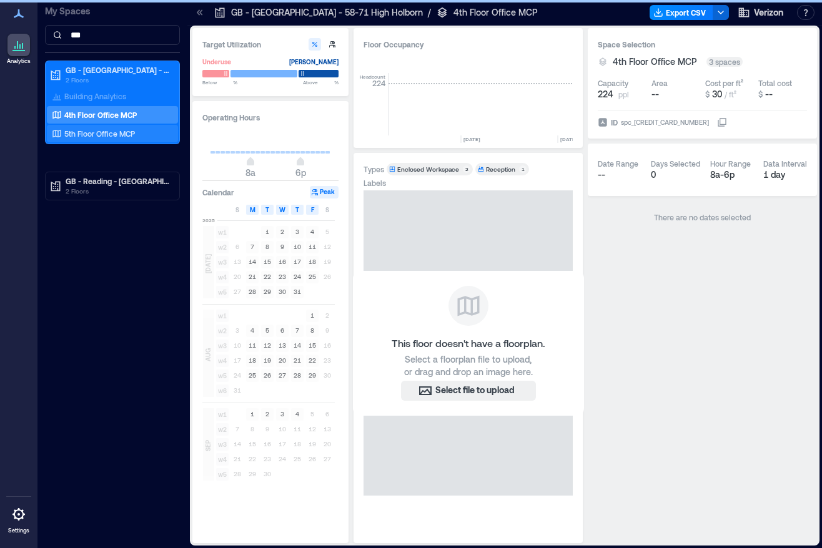 Image resolution: width=822 pixels, height=548 pixels. Describe the element at coordinates (267, 375) in the screenshot. I see `text: 26` at that location.